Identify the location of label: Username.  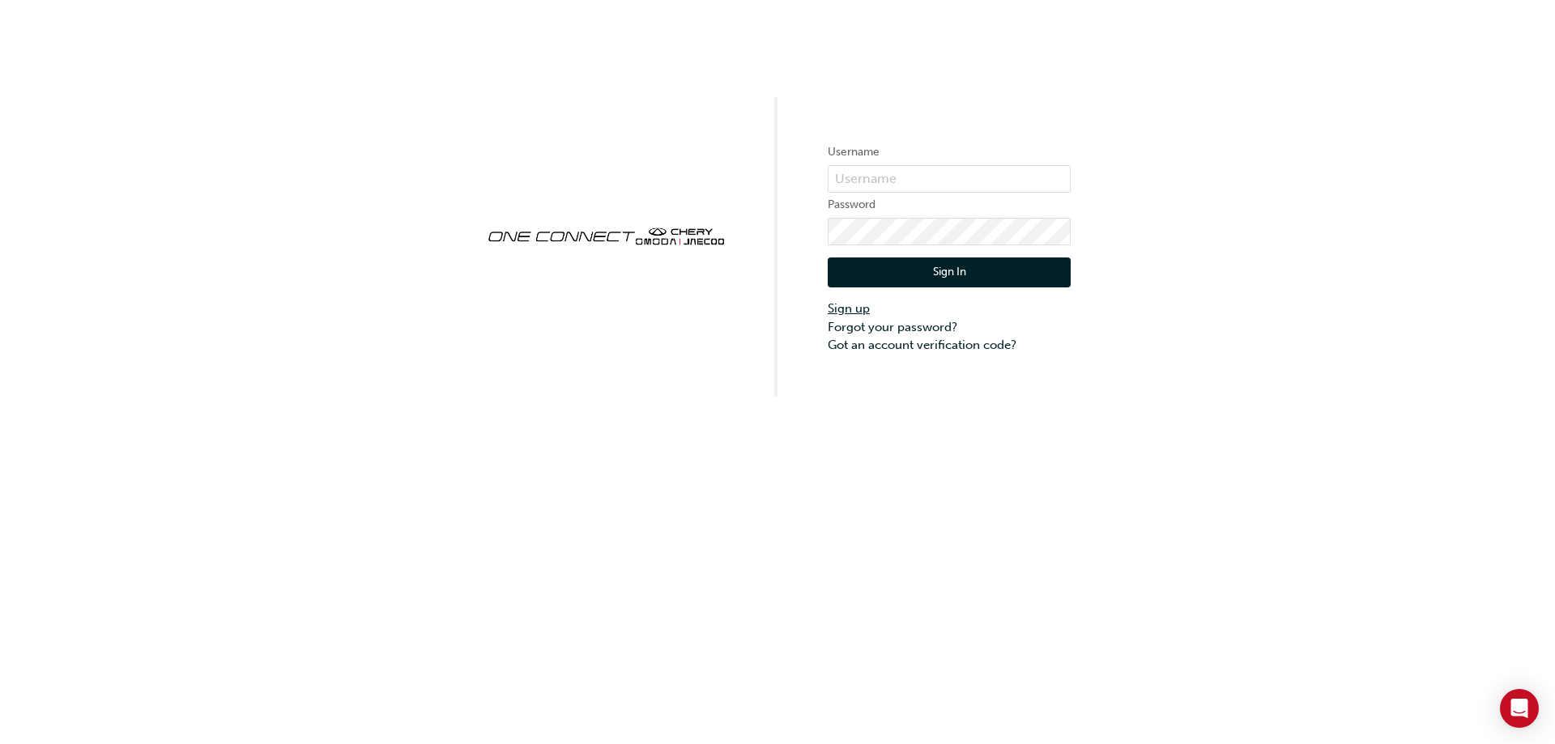
(949, 152).